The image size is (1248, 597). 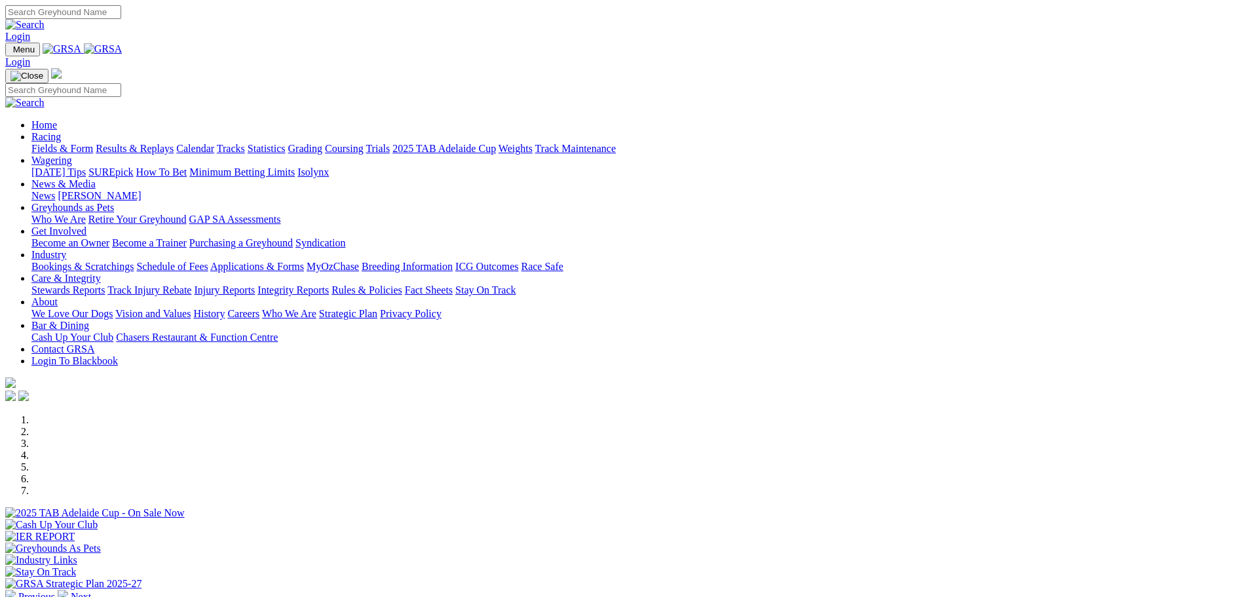 What do you see at coordinates (267, 148) in the screenshot?
I see `a: Statistics` at bounding box center [267, 148].